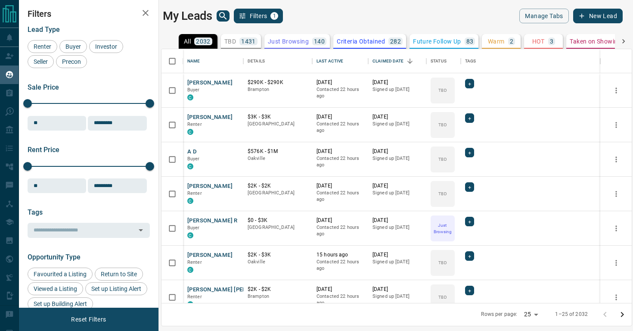 This screenshot has width=633, height=331. Describe the element at coordinates (437, 41) in the screenshot. I see `p: Future Follow Up` at that location.